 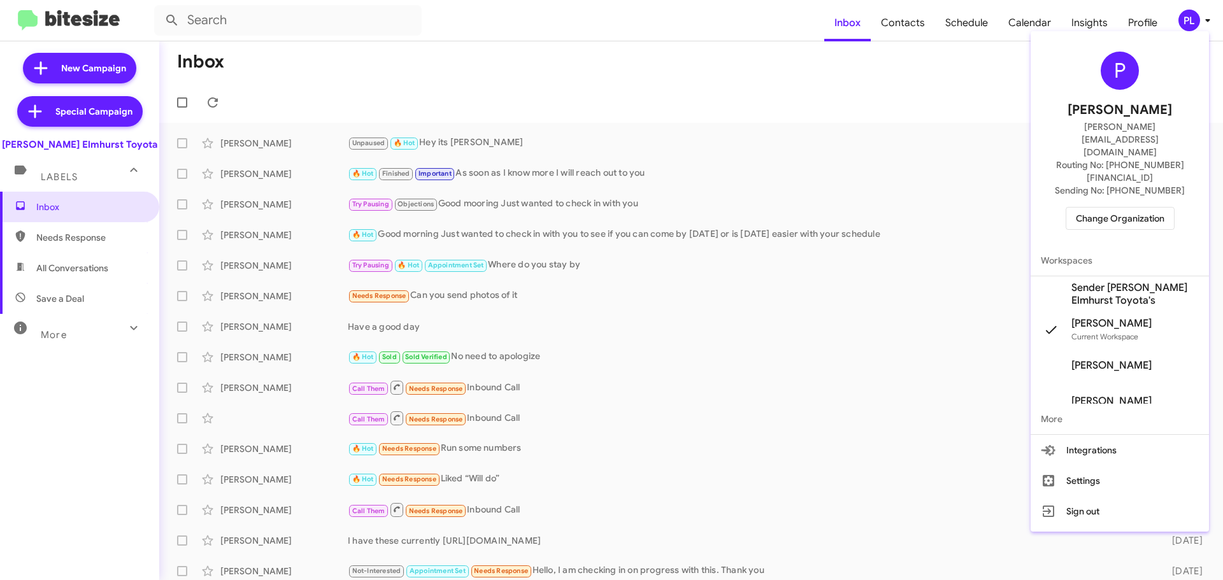 What do you see at coordinates (1120, 218) in the screenshot?
I see `span: Change Organization` at bounding box center [1120, 218].